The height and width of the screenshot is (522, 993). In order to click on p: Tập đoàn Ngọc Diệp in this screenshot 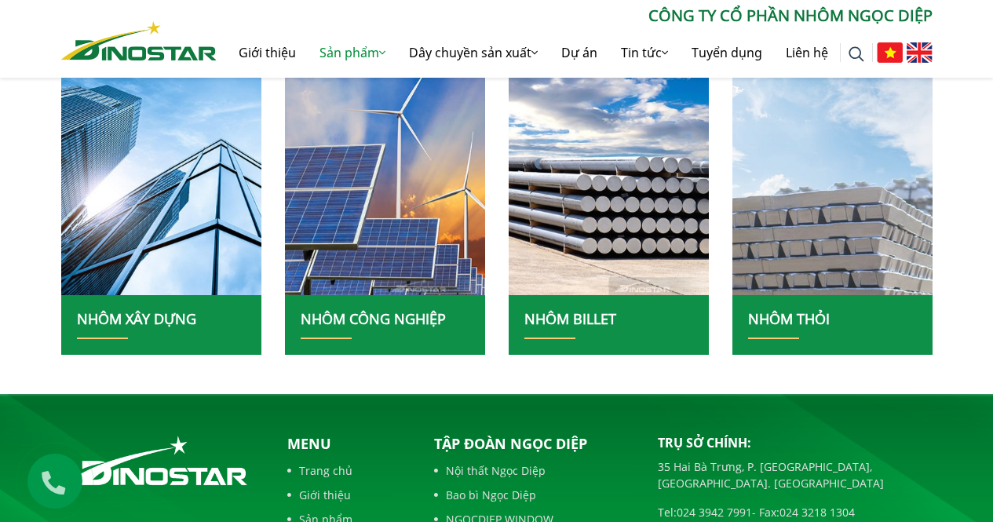, I will do `click(534, 444)`.